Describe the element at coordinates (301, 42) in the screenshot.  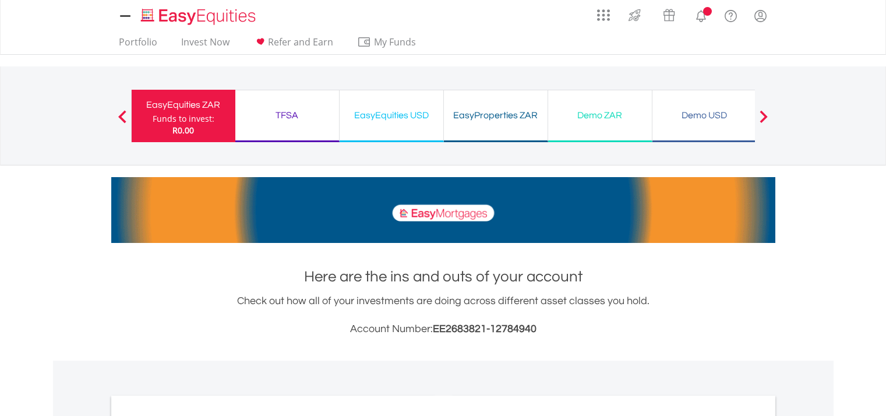
I see `span: Refer and Earn` at that location.